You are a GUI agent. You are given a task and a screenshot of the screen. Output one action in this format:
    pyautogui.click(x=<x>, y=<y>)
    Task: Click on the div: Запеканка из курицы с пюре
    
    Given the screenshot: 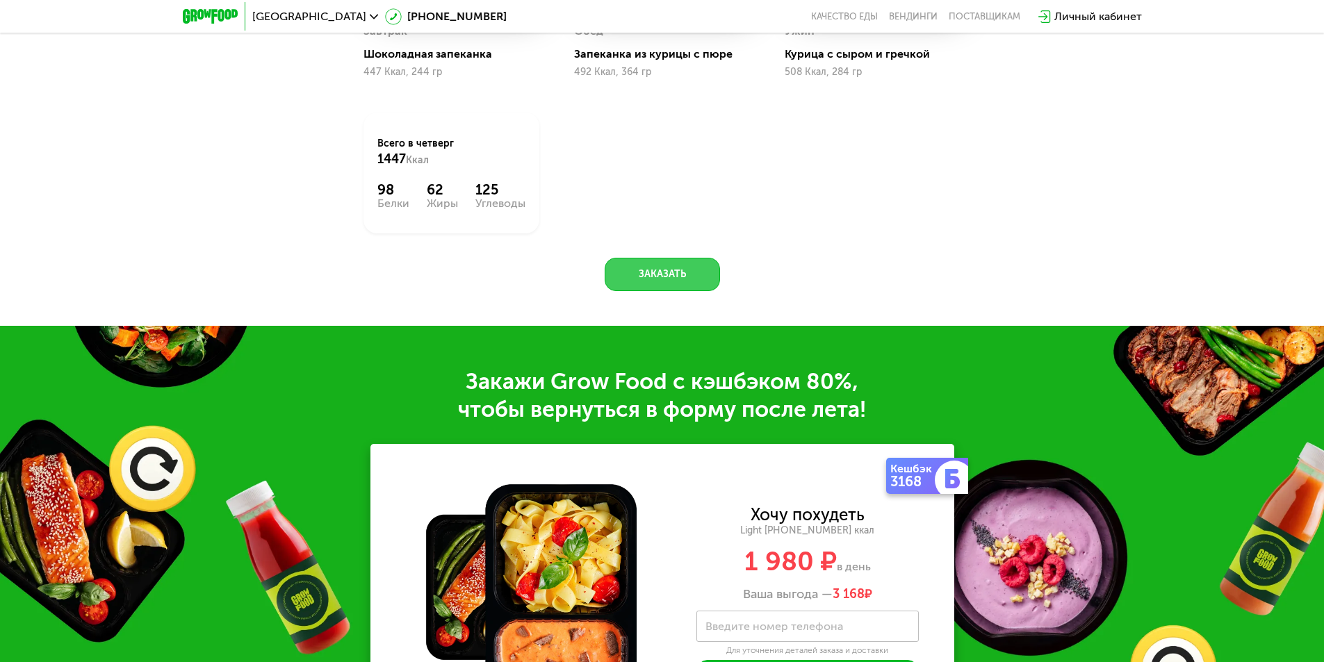 What is the action you would take?
    pyautogui.click(x=667, y=54)
    